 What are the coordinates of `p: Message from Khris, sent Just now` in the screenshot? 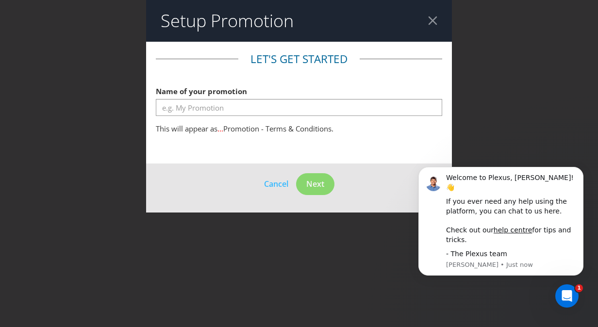 It's located at (107, 103).